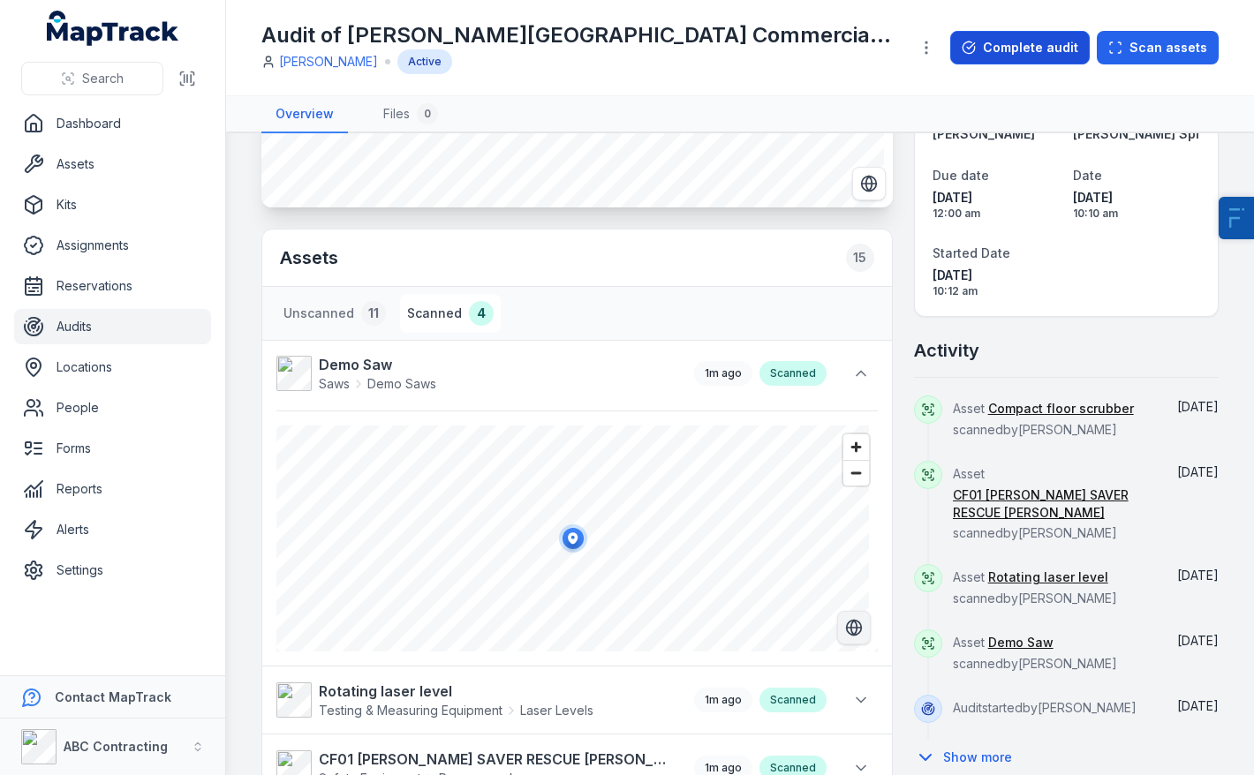 The width and height of the screenshot is (1254, 775). What do you see at coordinates (112, 164) in the screenshot?
I see `a: Assets` at bounding box center [112, 164].